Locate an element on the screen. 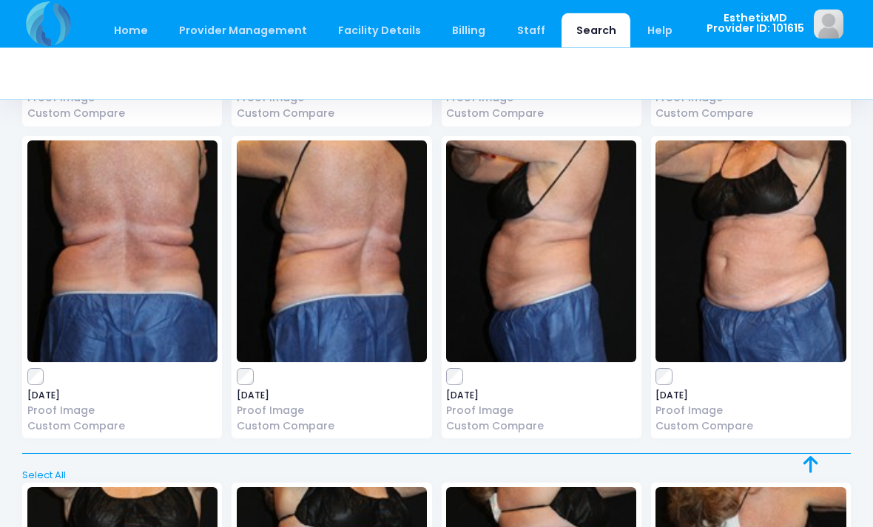 This screenshot has width=873, height=527. span: EsthetixMD Provider ID: 101615 is located at coordinates (755, 23).